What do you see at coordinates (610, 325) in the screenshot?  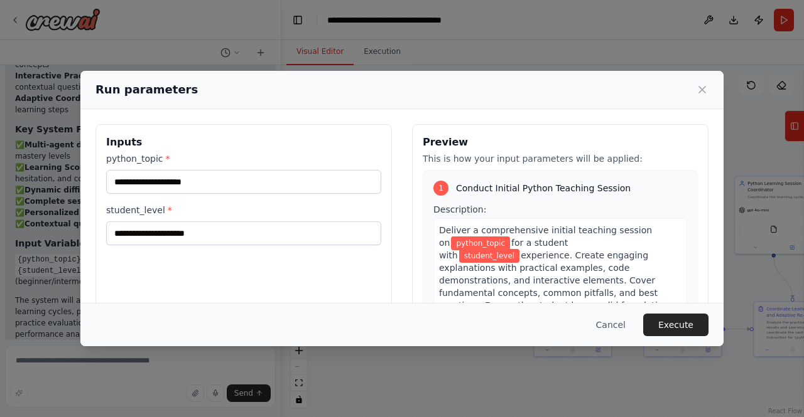 I see `button: Cancel` at bounding box center [610, 325].